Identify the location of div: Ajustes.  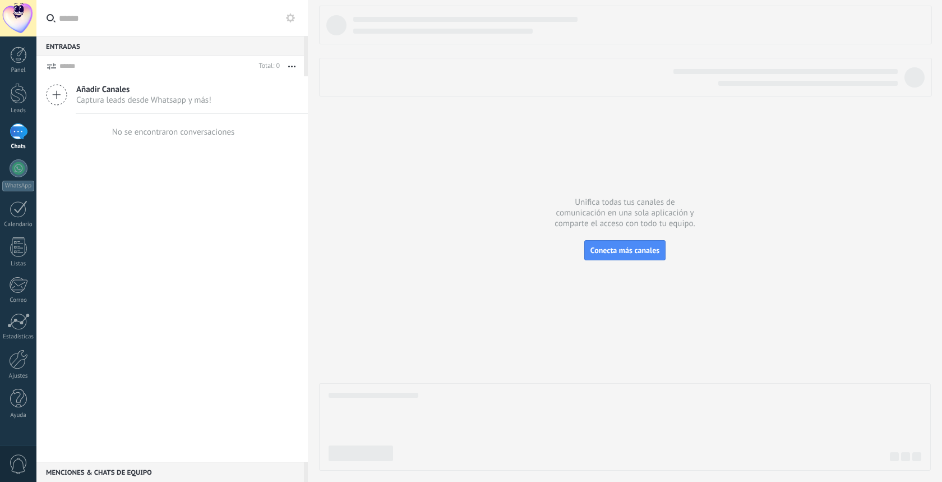
(19, 376).